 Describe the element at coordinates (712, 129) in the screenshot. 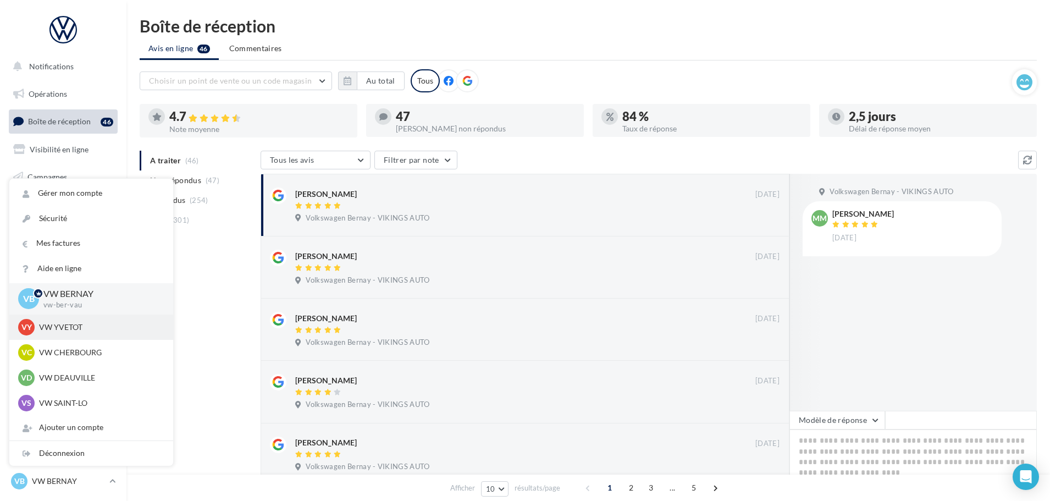

I see `div: Taux de réponse` at that location.